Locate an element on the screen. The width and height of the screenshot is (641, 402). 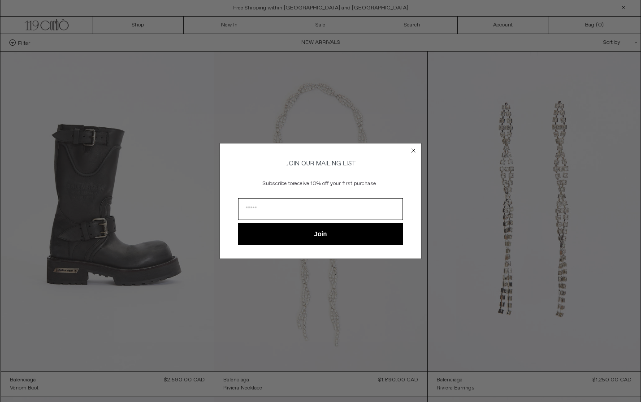
input: Email is located at coordinates (320, 209).